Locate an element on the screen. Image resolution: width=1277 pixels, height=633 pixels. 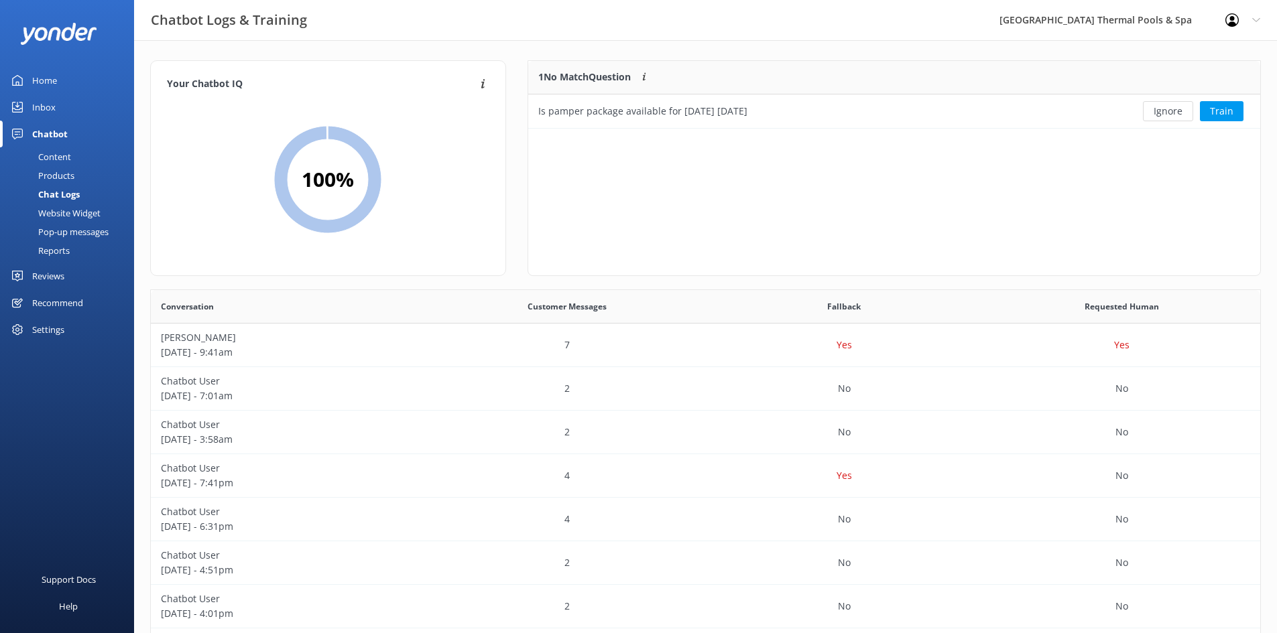
a: Pop-up messages is located at coordinates (71, 232).